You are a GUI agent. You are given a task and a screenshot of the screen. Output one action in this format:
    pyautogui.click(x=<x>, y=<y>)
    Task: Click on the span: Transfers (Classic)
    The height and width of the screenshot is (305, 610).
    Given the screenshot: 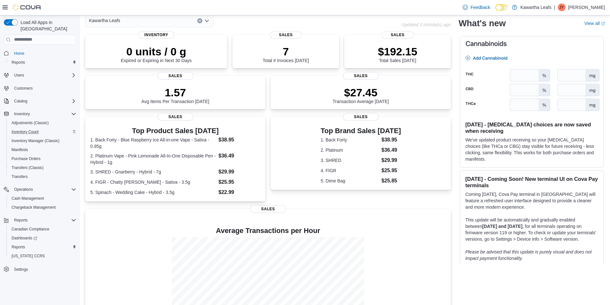 What is the action you would take?
    pyautogui.click(x=43, y=168)
    